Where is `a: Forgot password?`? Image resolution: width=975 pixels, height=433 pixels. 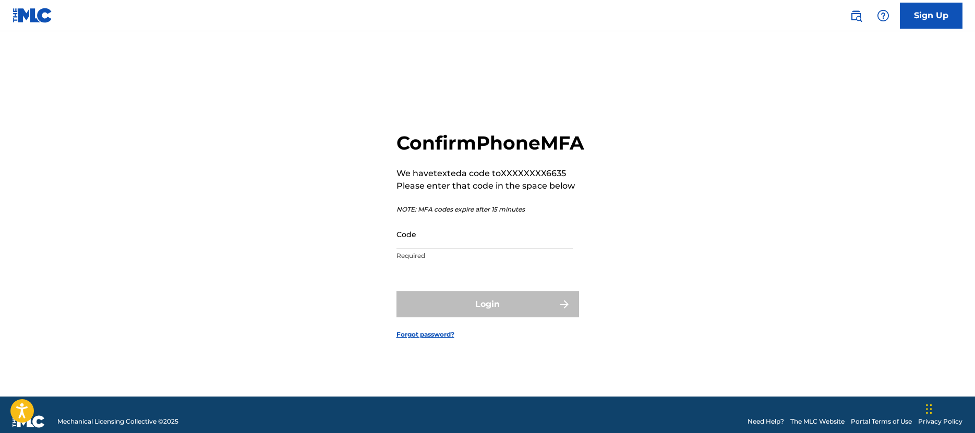
a: Forgot password? is located at coordinates (425, 335).